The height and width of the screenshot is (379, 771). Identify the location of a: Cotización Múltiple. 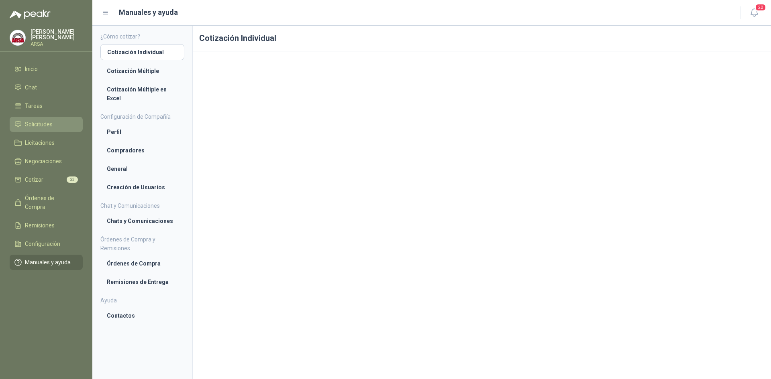
(142, 71).